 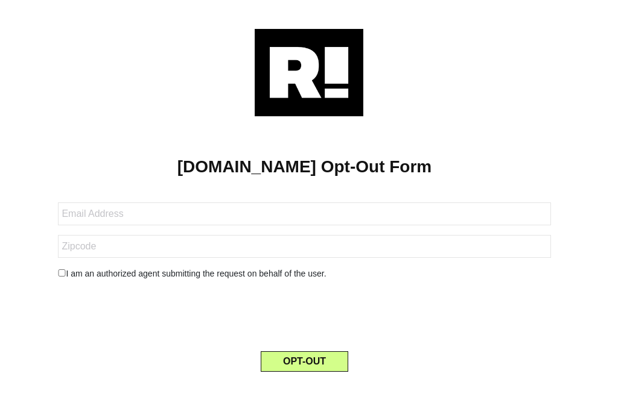 I want to click on input: Email Address, so click(x=304, y=214).